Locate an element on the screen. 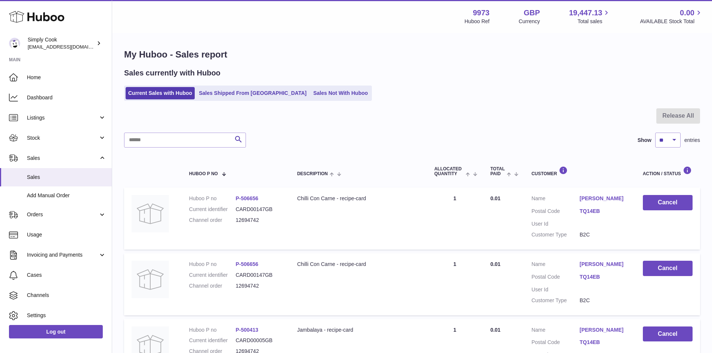  span: Home is located at coordinates (66, 77).